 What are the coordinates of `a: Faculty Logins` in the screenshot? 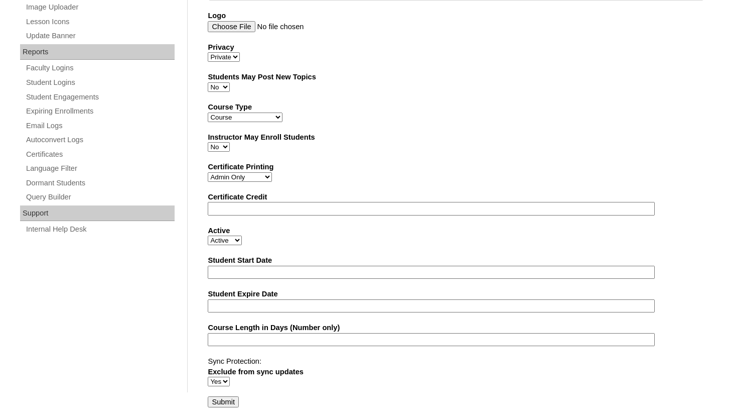 It's located at (100, 68).